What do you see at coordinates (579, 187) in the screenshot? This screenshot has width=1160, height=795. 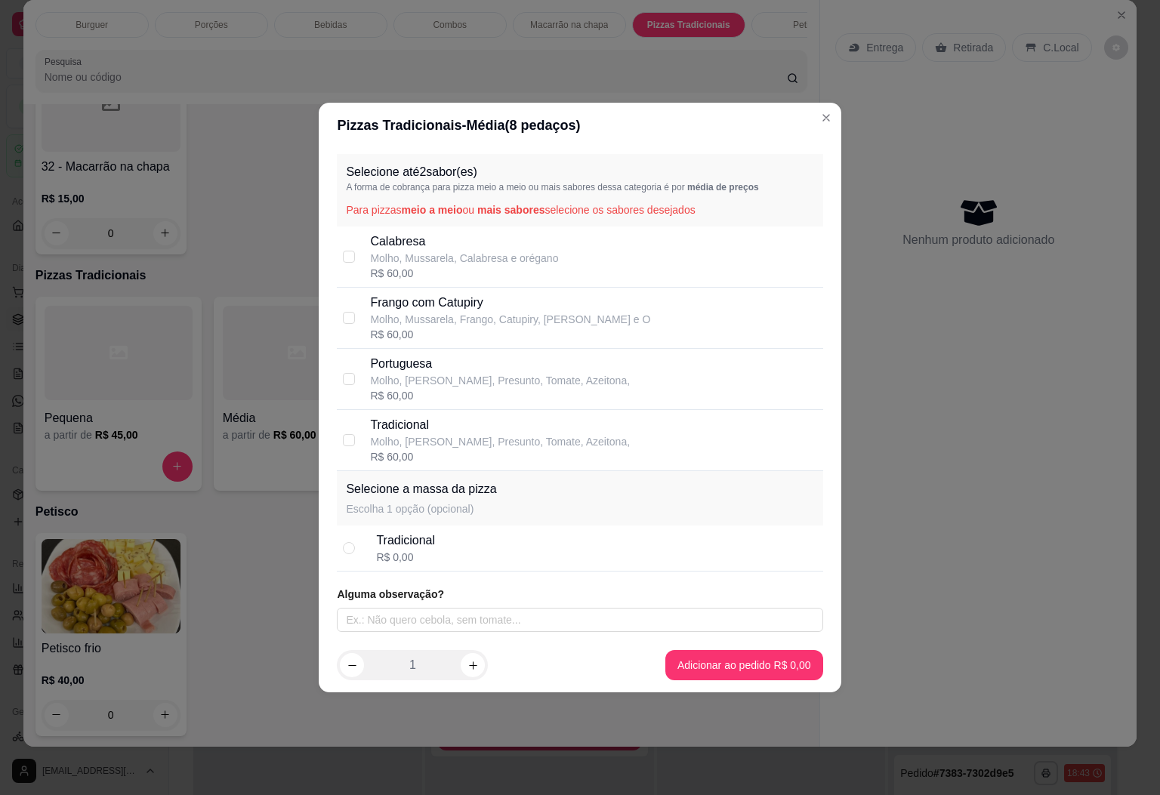 I see `p: A forma de cobrança para pizza meio a meio ou mais sabores dessa categoria é por` at bounding box center [579, 187].